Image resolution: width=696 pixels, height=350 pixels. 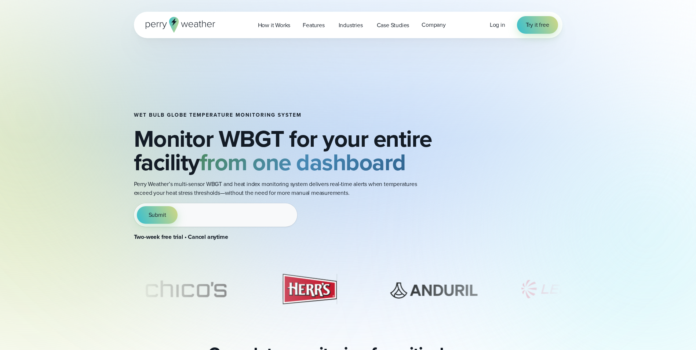 What do you see at coordinates (157, 215) in the screenshot?
I see `button: Submit` at bounding box center [157, 215].